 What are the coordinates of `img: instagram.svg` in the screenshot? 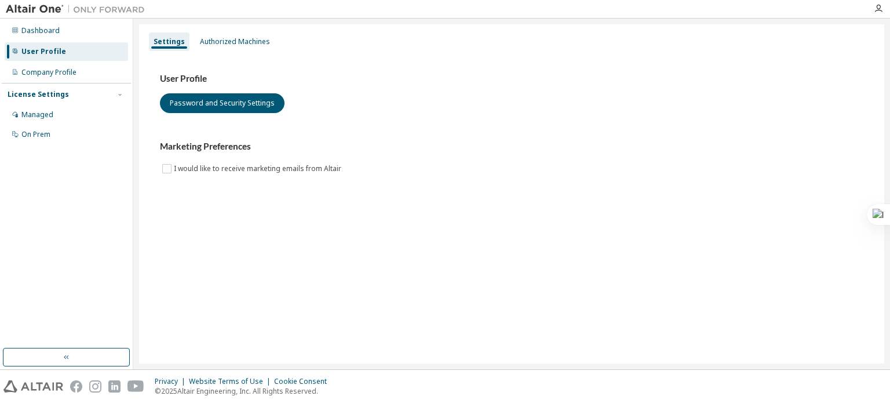 It's located at (95, 386).